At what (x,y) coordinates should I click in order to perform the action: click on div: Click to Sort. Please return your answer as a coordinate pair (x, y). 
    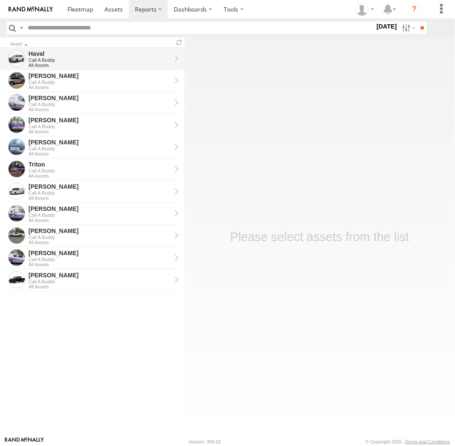
    Looking at the image, I should click on (90, 44).